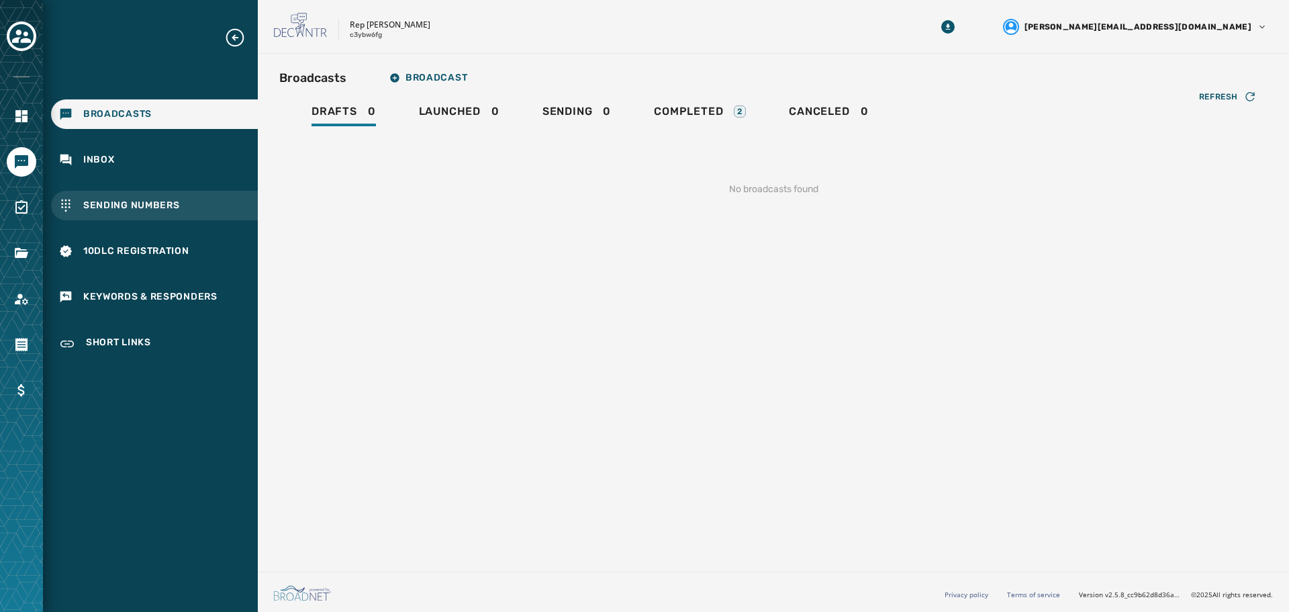  What do you see at coordinates (313, 78) in the screenshot?
I see `h2: Broadcasts` at bounding box center [313, 78].